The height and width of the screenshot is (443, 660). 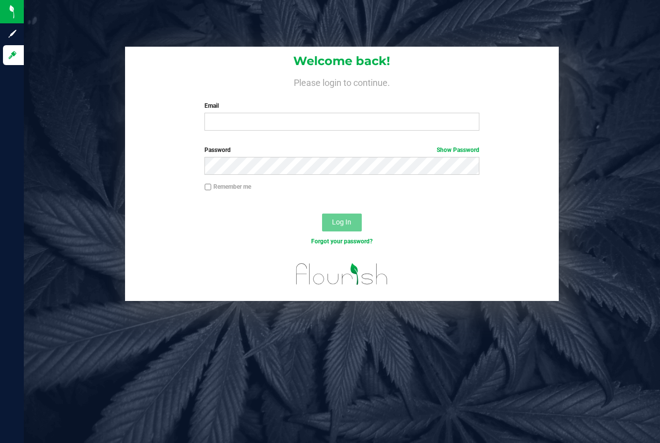 I want to click on img: flourish_logo.svg, so click(x=342, y=274).